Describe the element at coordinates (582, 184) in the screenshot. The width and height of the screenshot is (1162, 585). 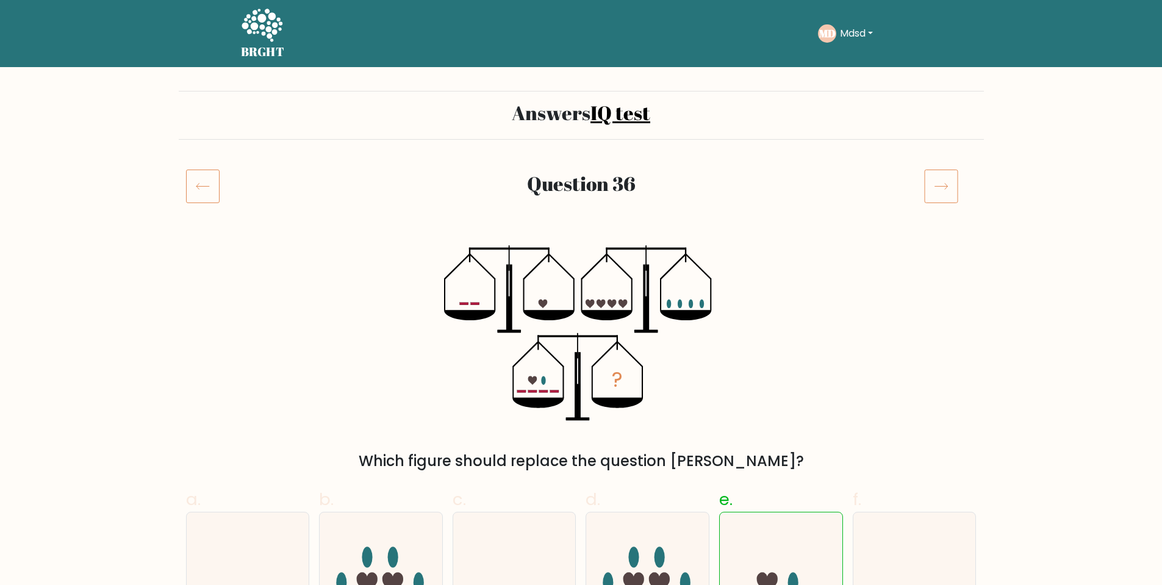
I see `h2: Question 36` at that location.